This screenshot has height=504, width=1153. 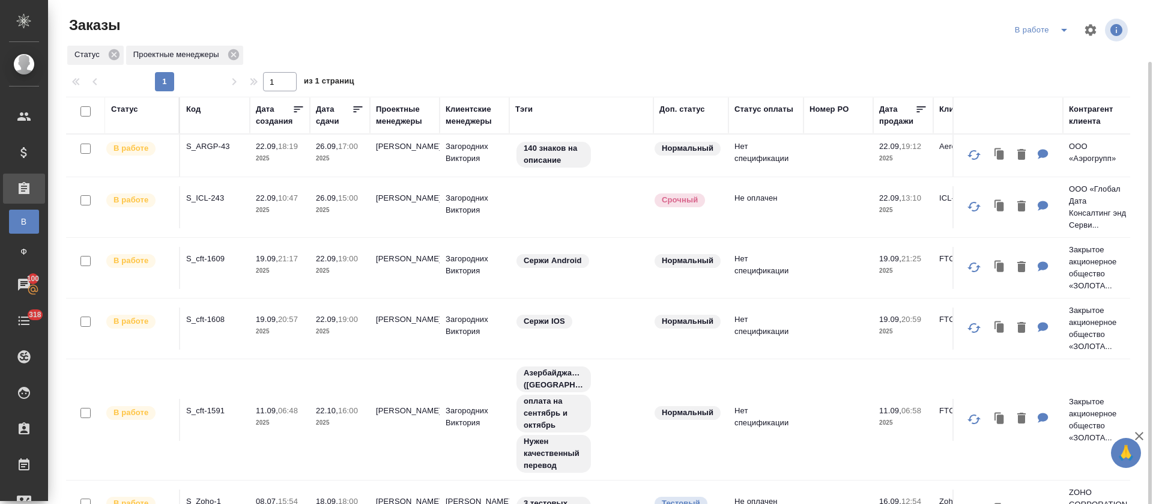 I want to click on div: Дата создания, so click(x=274, y=115).